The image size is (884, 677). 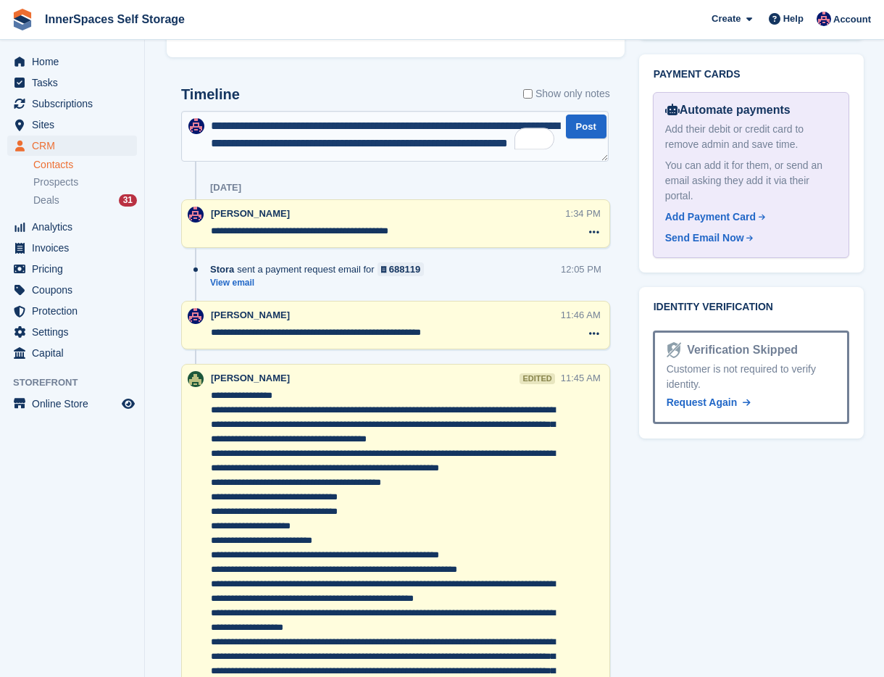 I want to click on div: 31, so click(x=128, y=200).